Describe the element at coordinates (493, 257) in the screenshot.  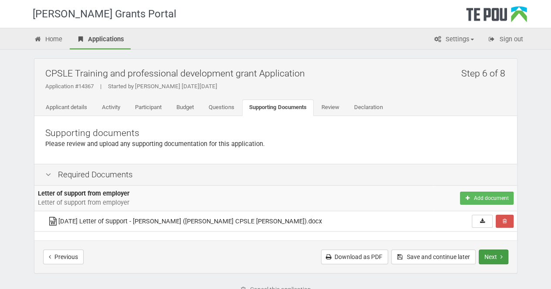
I see `button: Next step` at that location.